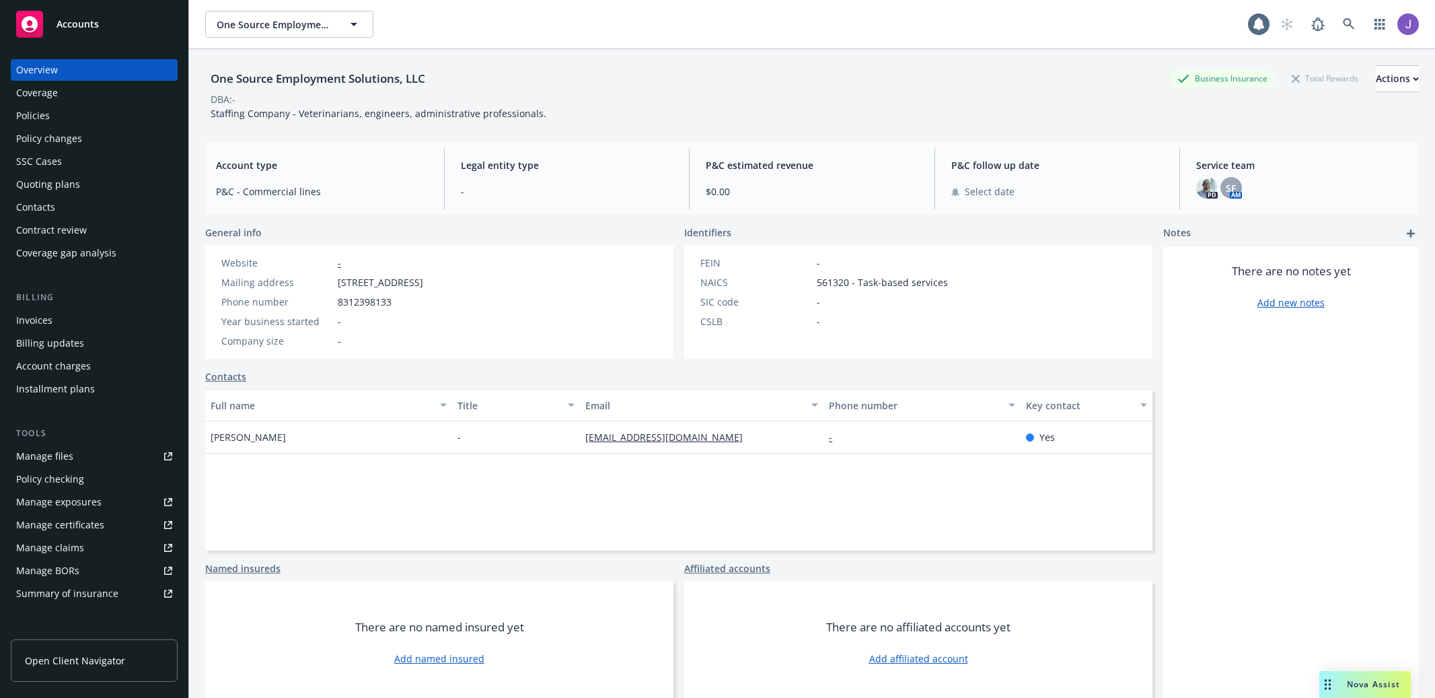 The width and height of the screenshot is (1435, 698). Describe the element at coordinates (1397, 79) in the screenshot. I see `button: Actions` at that location.